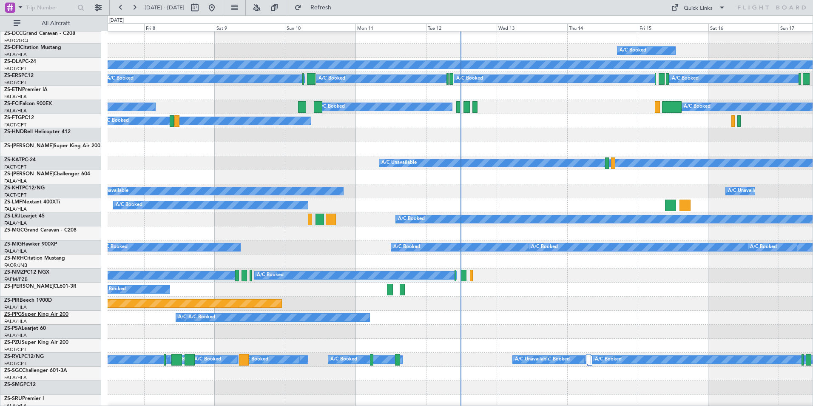 This screenshot has width=813, height=406. What do you see at coordinates (40, 230) in the screenshot?
I see `a: ZS-MGCGrand Caravan - C208` at bounding box center [40, 230].